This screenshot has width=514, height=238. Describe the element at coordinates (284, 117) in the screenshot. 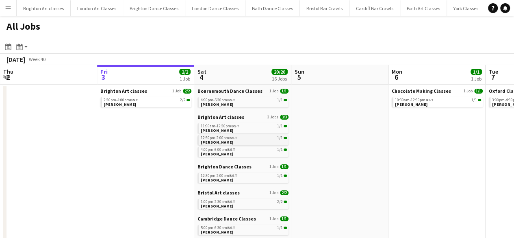

I see `span: 3/3` at that location.